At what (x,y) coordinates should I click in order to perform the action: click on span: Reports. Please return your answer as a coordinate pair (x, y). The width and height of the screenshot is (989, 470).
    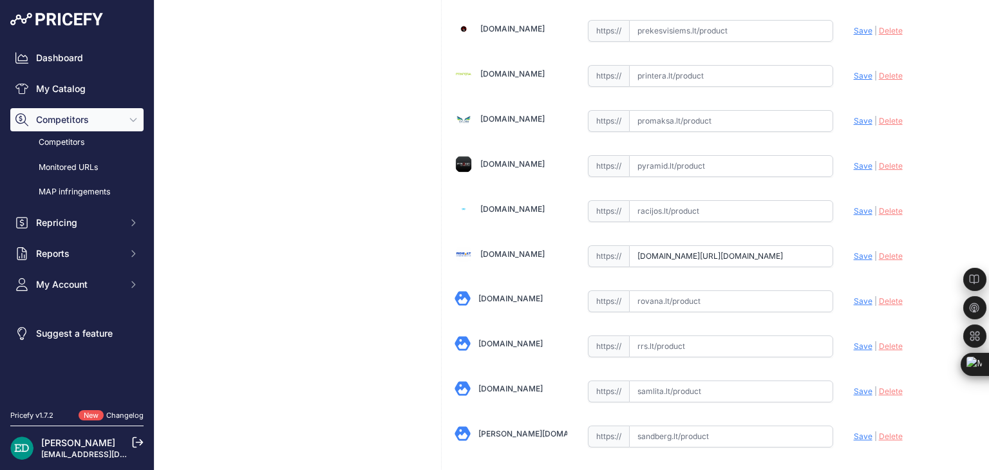
    Looking at the image, I should click on (78, 254).